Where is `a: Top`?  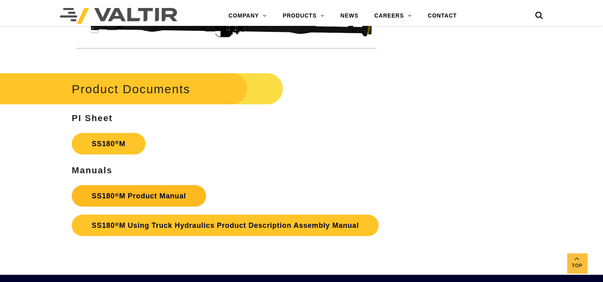 a: Top is located at coordinates (577, 263).